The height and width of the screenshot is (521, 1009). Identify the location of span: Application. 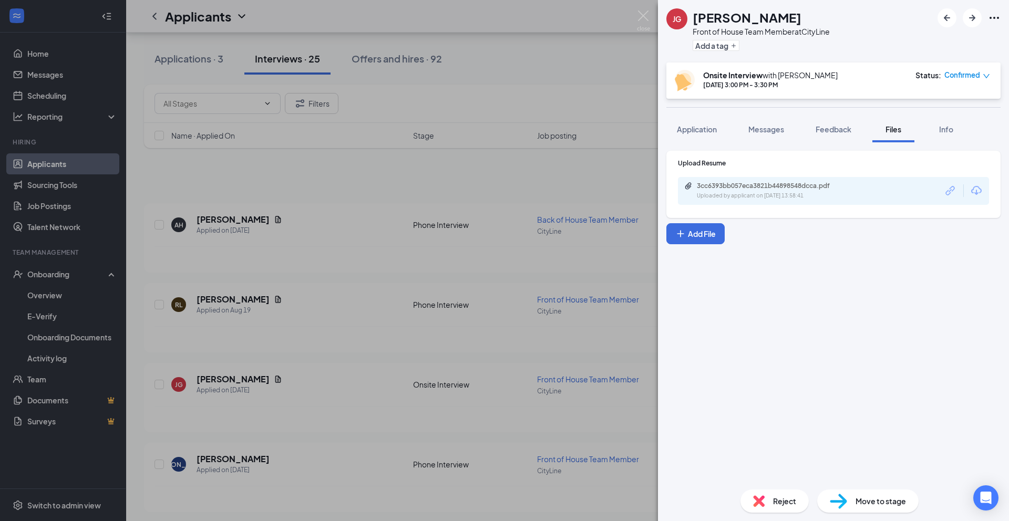
(697, 129).